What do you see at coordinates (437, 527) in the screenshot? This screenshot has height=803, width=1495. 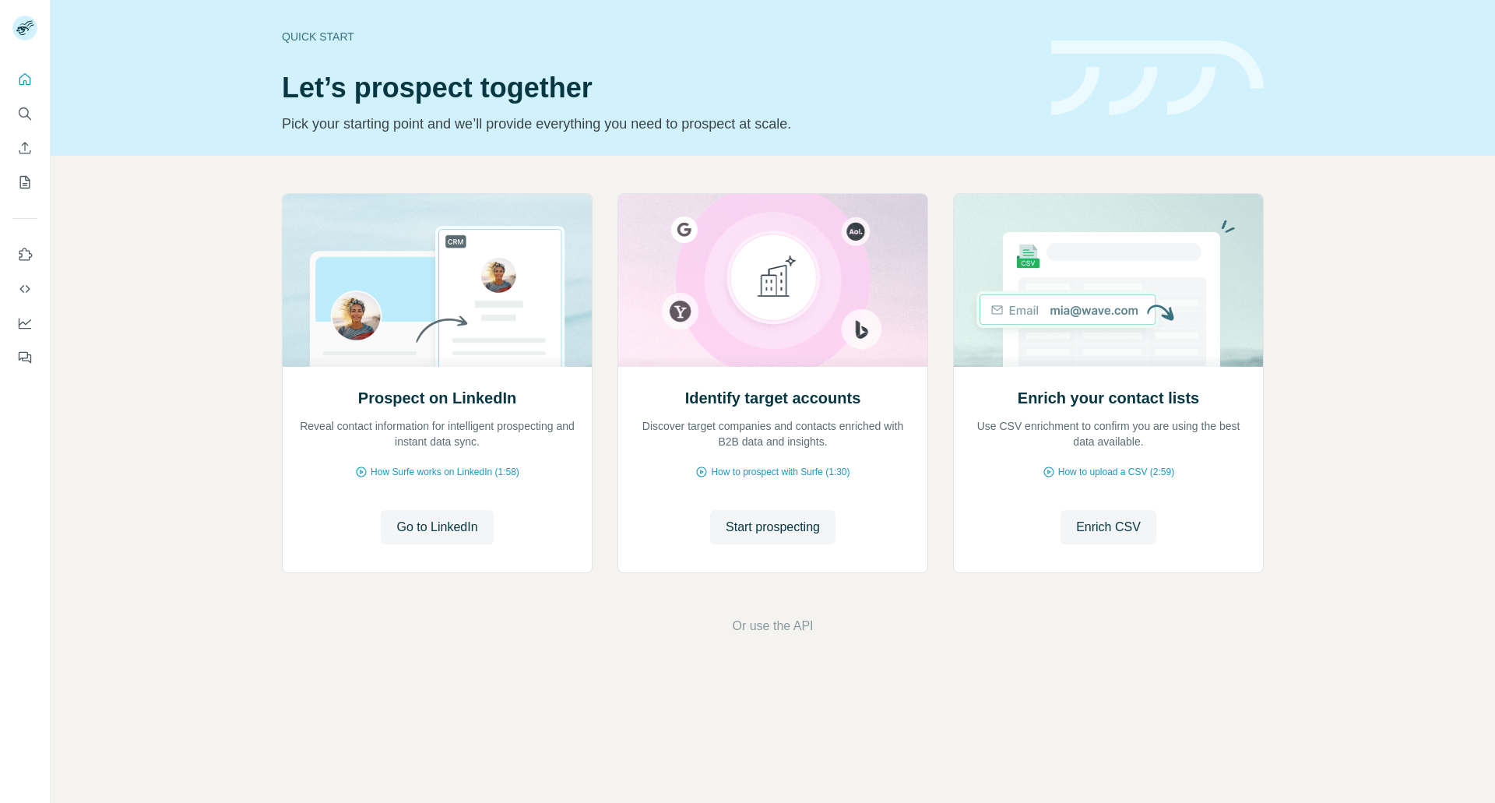 I see `button: Go to LinkedIn` at bounding box center [437, 527].